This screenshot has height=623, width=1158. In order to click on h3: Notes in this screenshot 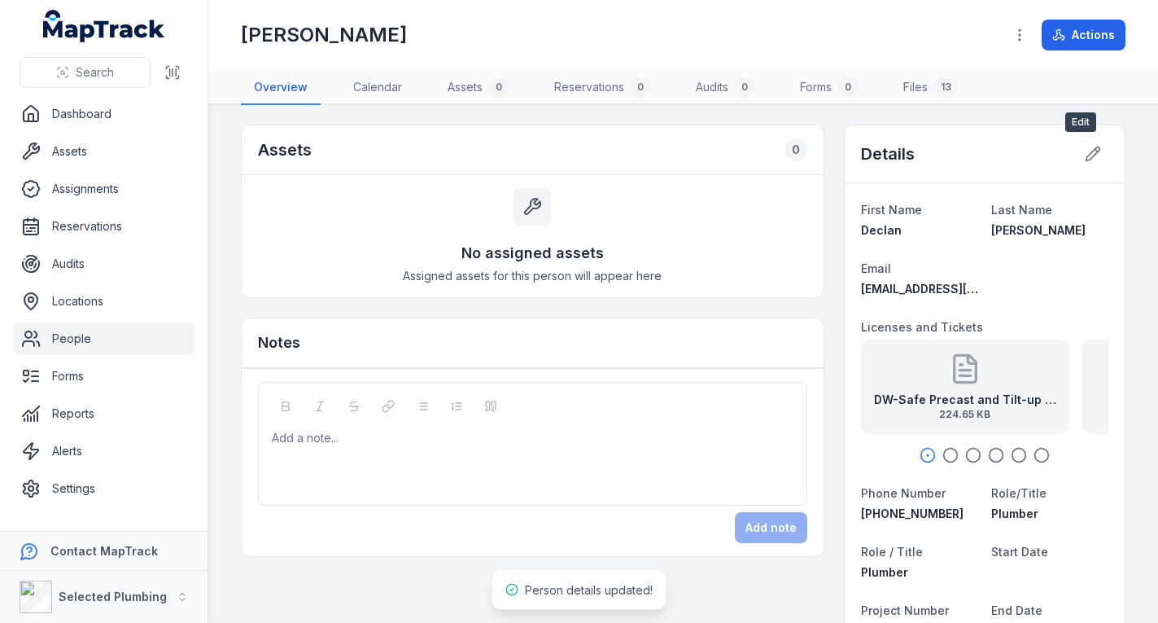, I will do `click(279, 343)`.